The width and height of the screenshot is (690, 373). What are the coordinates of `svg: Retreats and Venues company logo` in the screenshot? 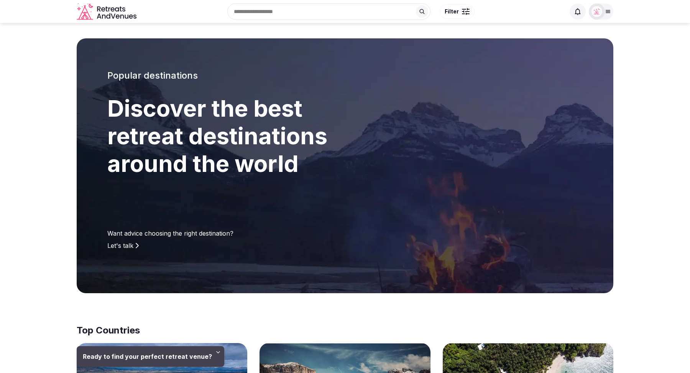 It's located at (107, 12).